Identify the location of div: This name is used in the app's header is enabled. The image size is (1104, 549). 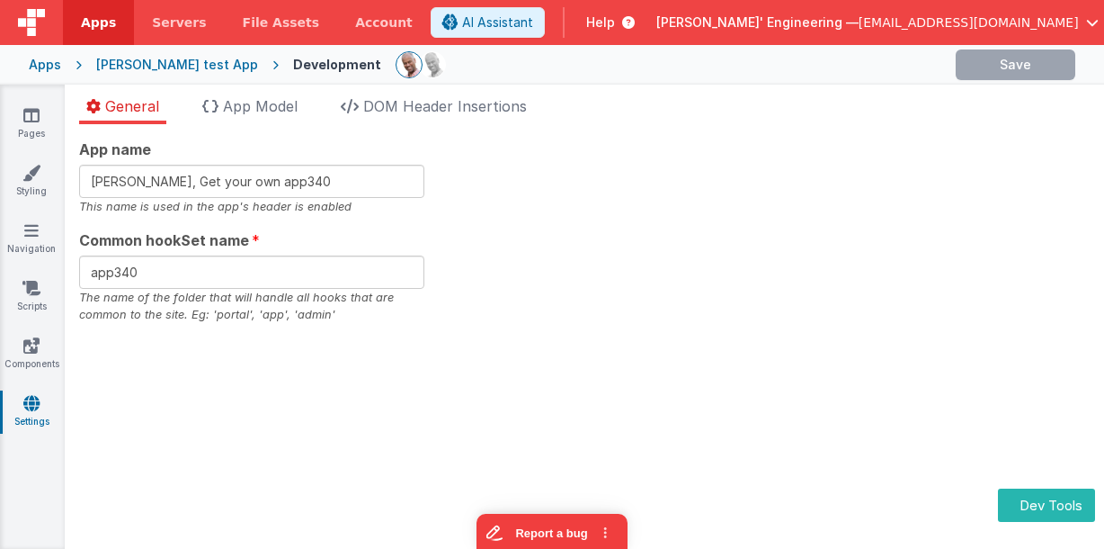
(252, 206).